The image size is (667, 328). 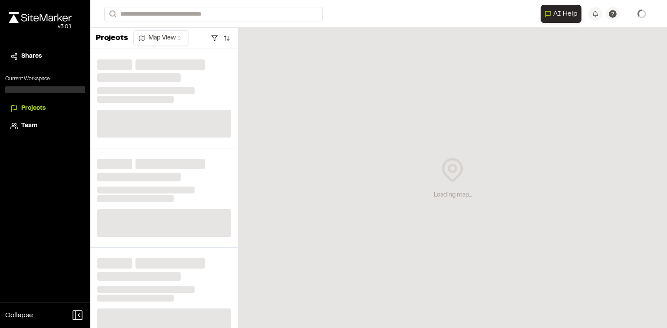 What do you see at coordinates (31, 56) in the screenshot?
I see `span: Shares` at bounding box center [31, 56].